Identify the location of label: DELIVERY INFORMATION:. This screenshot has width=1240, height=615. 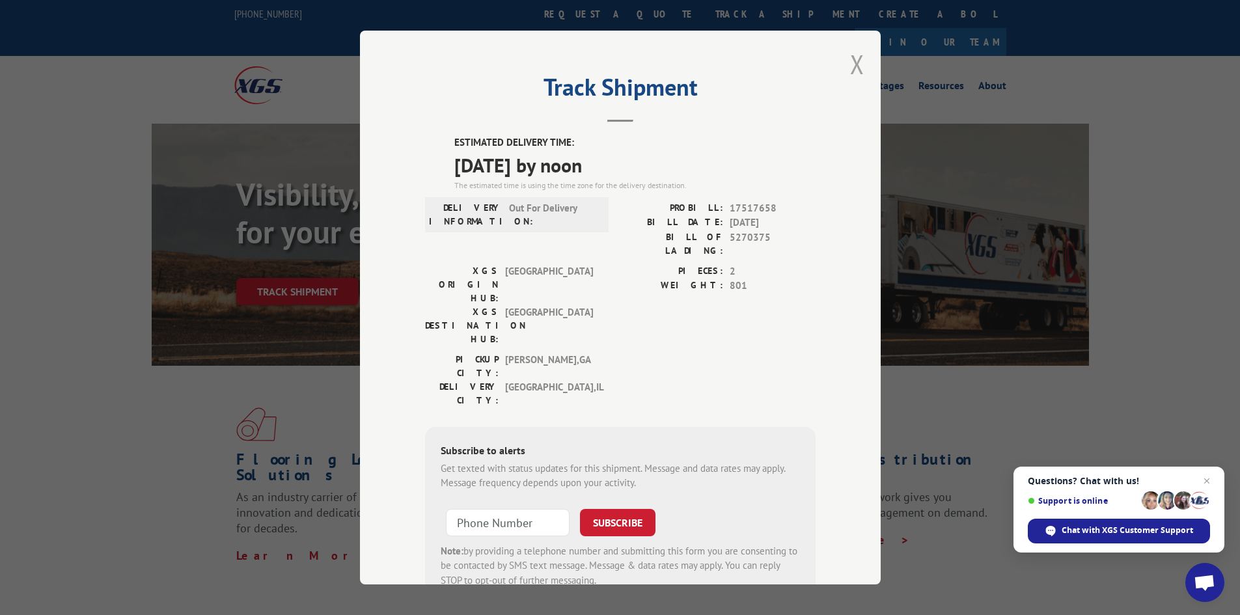
(465, 215).